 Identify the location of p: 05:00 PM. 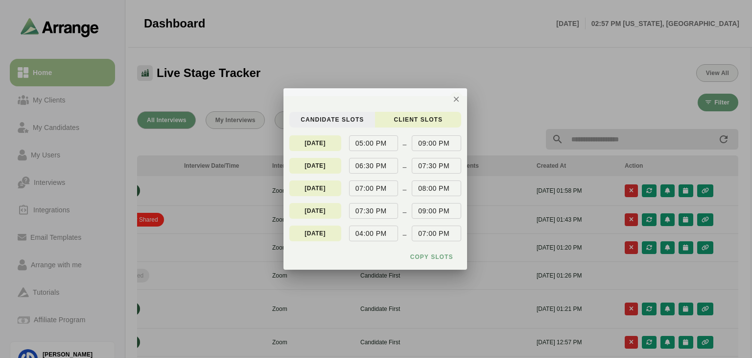
(371, 143).